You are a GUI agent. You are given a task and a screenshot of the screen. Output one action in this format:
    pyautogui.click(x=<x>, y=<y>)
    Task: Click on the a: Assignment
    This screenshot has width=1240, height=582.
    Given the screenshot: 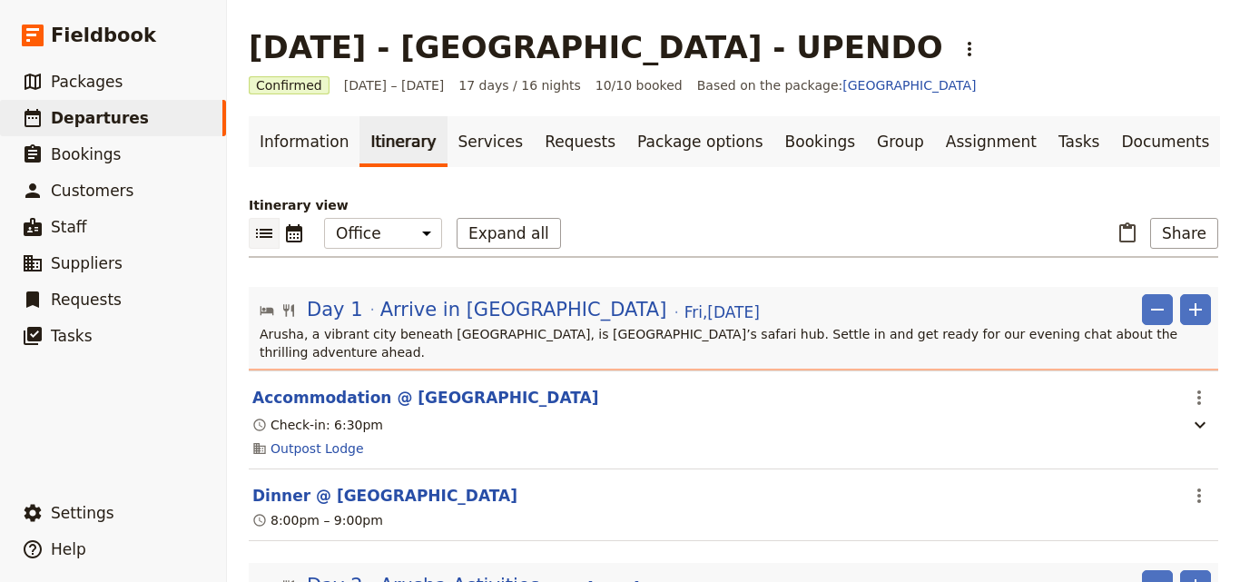 What is the action you would take?
    pyautogui.click(x=991, y=142)
    